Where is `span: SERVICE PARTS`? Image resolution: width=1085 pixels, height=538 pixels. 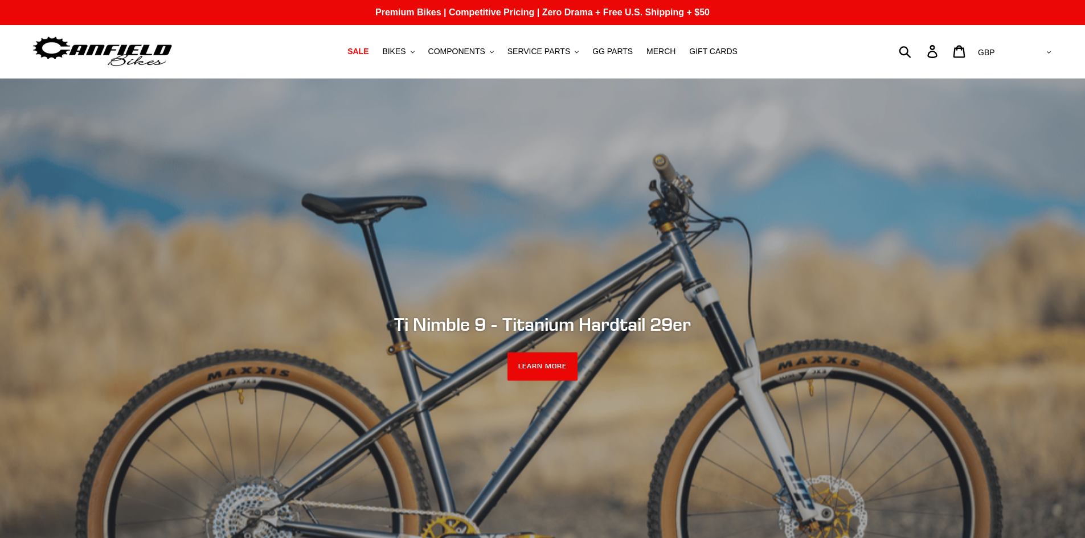 span: SERVICE PARTS is located at coordinates (539, 51).